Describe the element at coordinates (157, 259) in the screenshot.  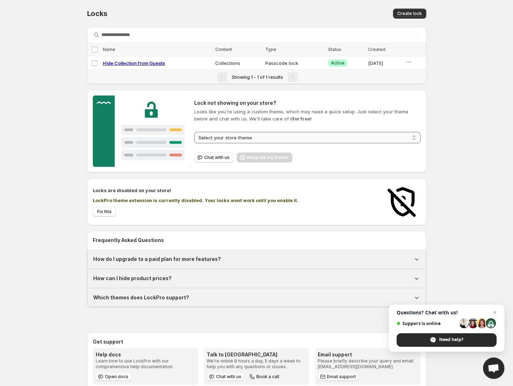
I see `h1: How do I upgrade to a paid plan for more features?` at that location.